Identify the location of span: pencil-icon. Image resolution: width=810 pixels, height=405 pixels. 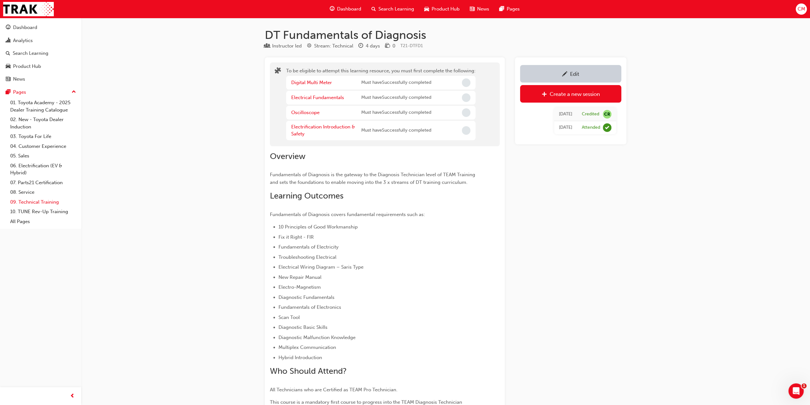
(565, 74).